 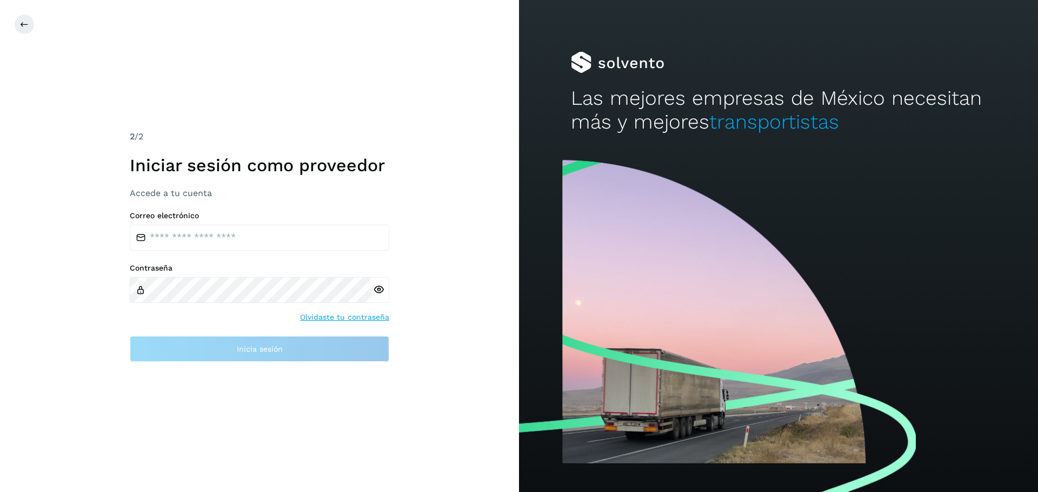 I want to click on a: Olvidaste tu contraseña, so click(x=344, y=317).